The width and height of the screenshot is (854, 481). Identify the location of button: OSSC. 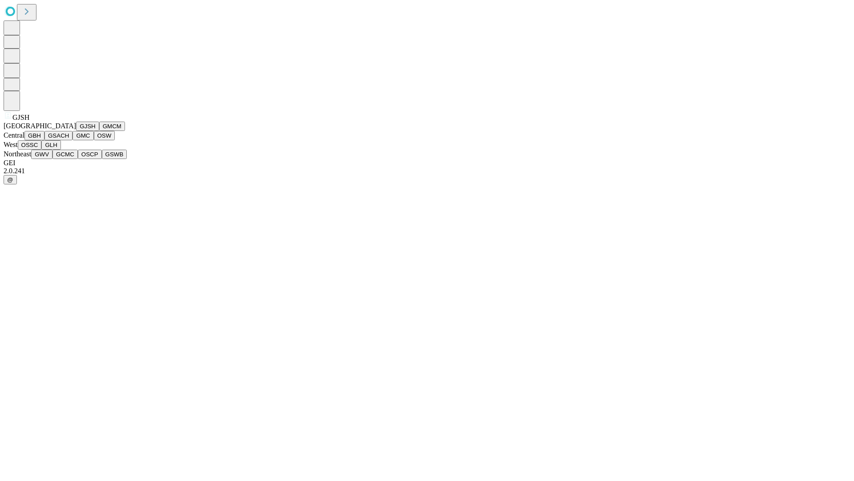
(30, 145).